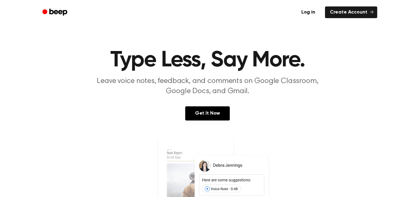  What do you see at coordinates (351, 12) in the screenshot?
I see `a: Create Account` at bounding box center [351, 12].